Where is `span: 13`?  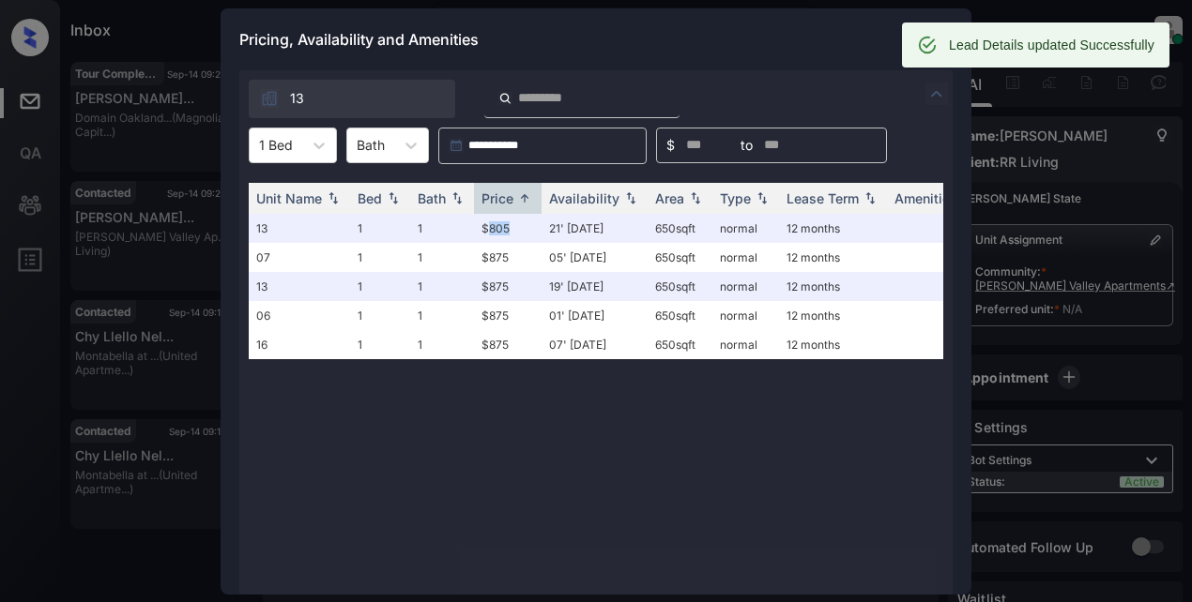
span: 13 is located at coordinates (297, 99).